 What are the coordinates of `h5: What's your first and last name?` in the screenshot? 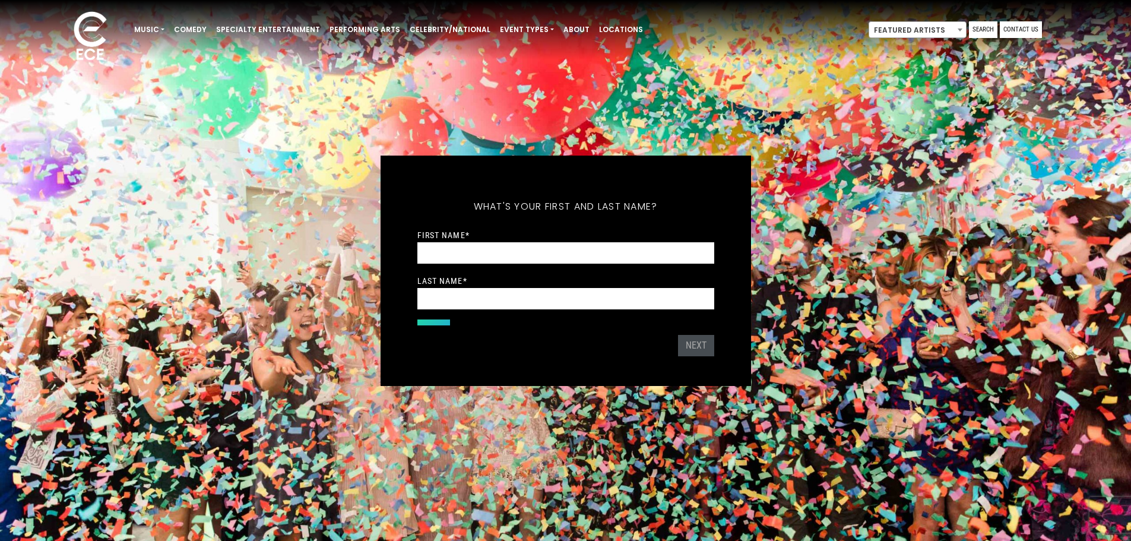 It's located at (566, 207).